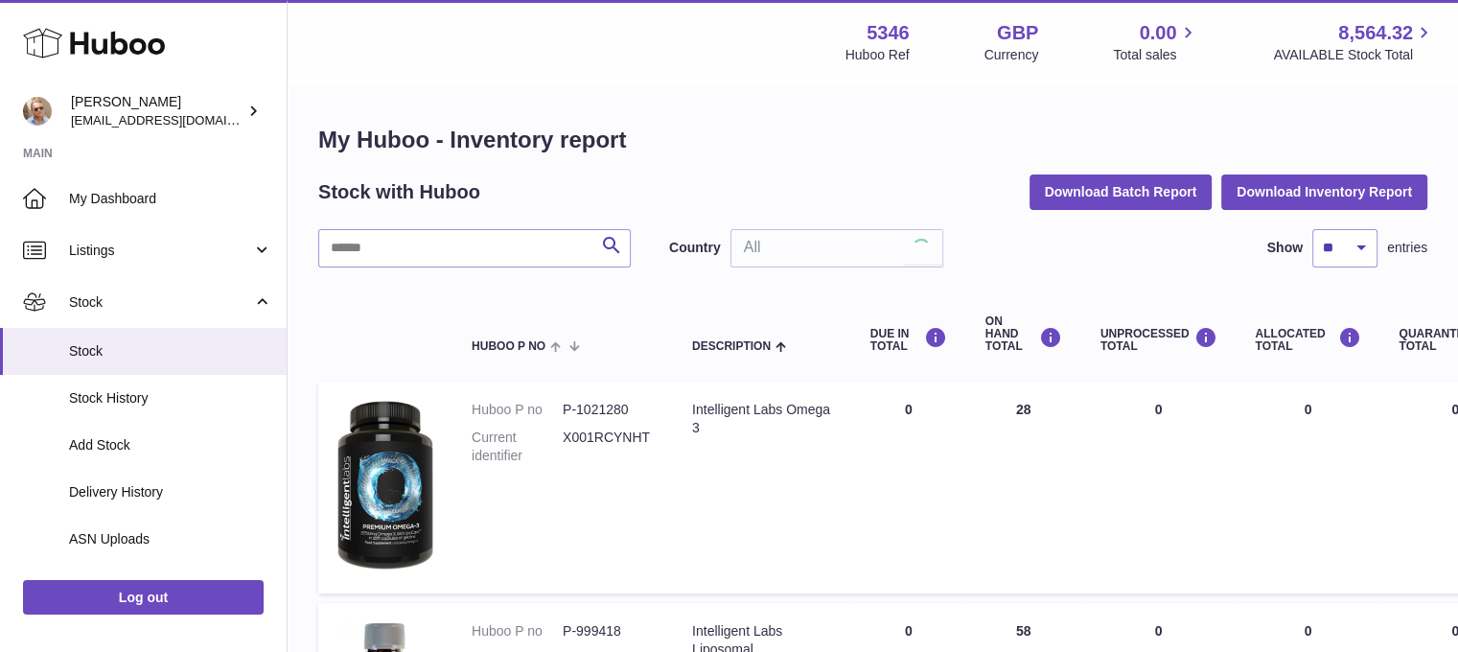 The width and height of the screenshot is (1458, 652). Describe the element at coordinates (1155, 55) in the screenshot. I see `span: Total sales` at that location.